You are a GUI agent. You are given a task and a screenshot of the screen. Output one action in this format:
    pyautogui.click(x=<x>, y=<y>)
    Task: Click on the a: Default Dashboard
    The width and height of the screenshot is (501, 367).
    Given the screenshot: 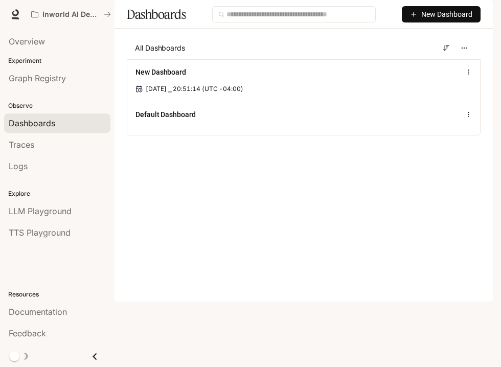 What is the action you would take?
    pyautogui.click(x=166, y=114)
    